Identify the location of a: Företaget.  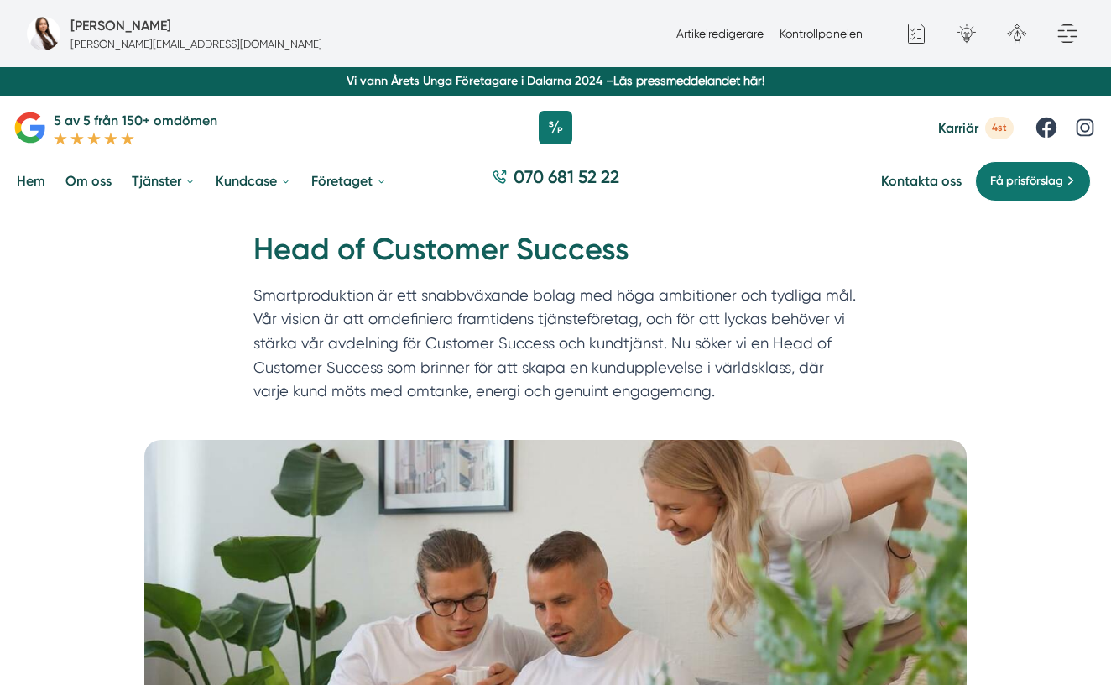
(349, 180).